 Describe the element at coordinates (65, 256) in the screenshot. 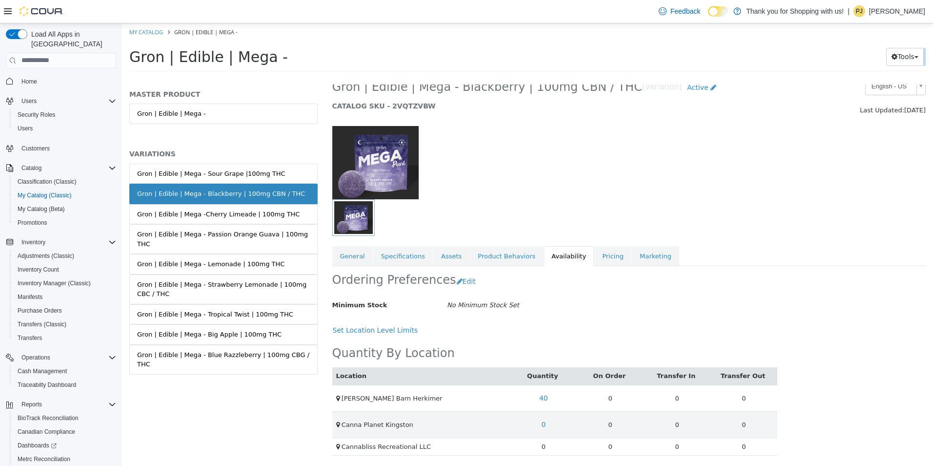

I see `span: Adjustments (Classic)` at that location.